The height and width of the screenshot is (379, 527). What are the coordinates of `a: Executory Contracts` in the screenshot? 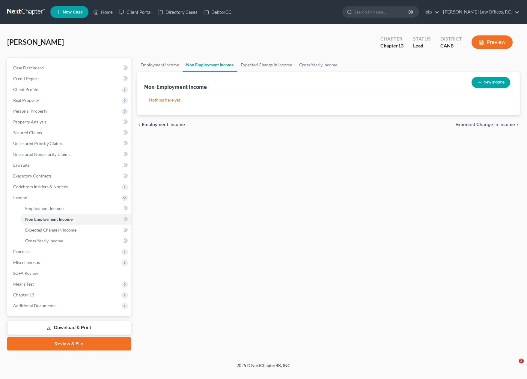 It's located at (70, 176).